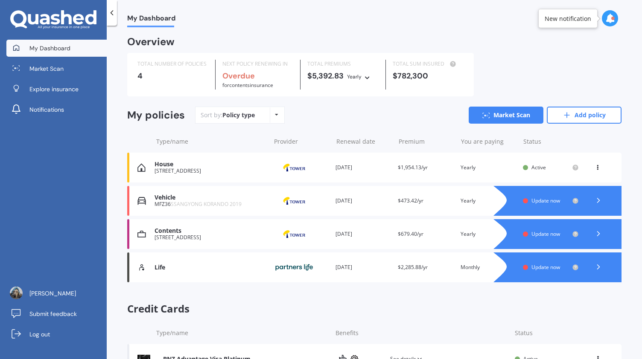 The height and width of the screenshot is (359, 642). Describe the element at coordinates (421, 333) in the screenshot. I see `div: Benefits` at that location.